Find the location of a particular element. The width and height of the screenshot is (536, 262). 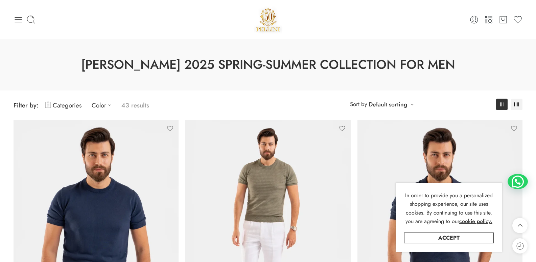

span: Sort by is located at coordinates (359, 104).